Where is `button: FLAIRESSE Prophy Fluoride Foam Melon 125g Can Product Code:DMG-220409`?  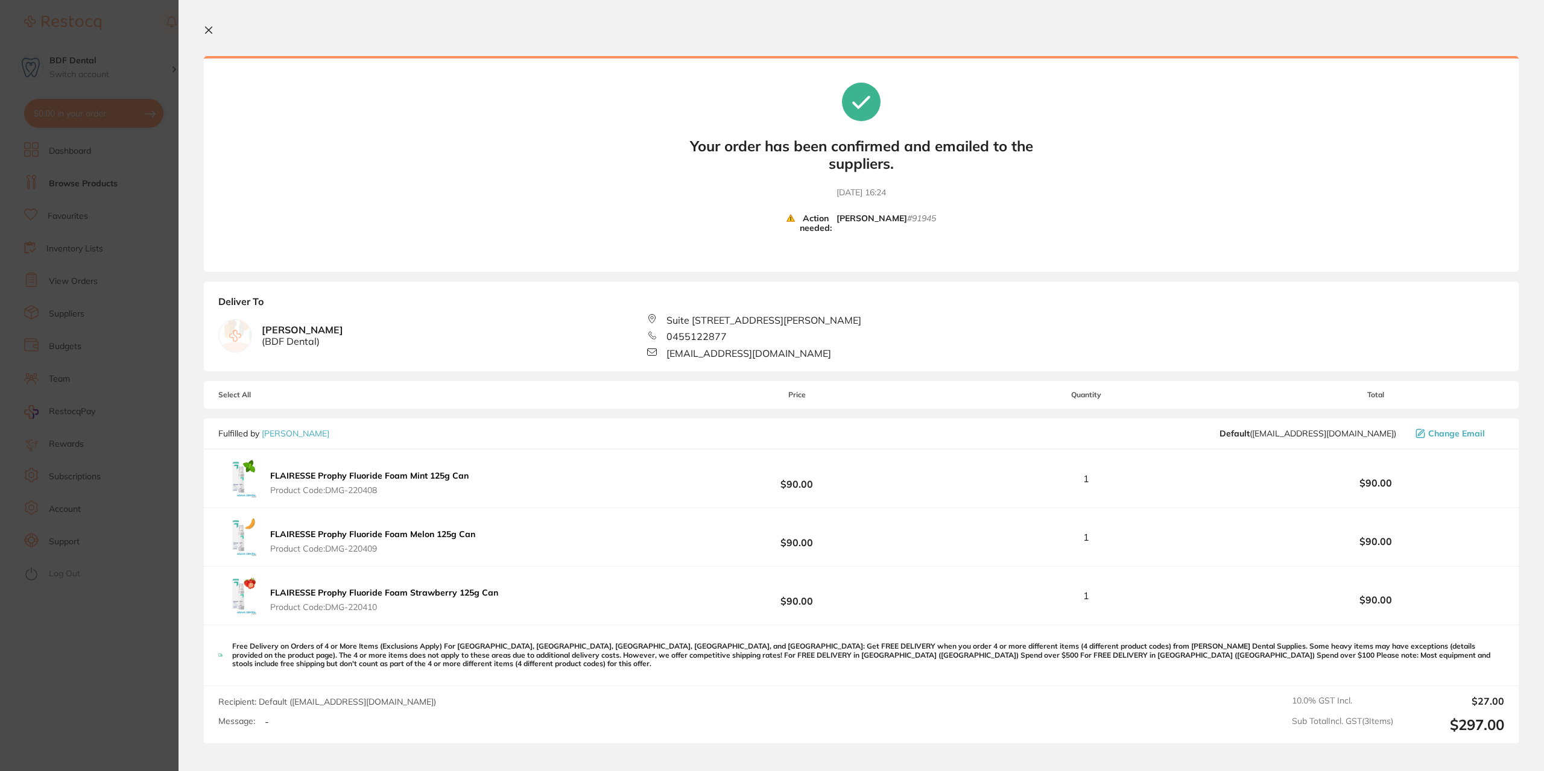
button: FLAIRESSE Prophy Fluoride Foam Melon 125g Can Product Code:DMG-220409 is located at coordinates (373, 542).